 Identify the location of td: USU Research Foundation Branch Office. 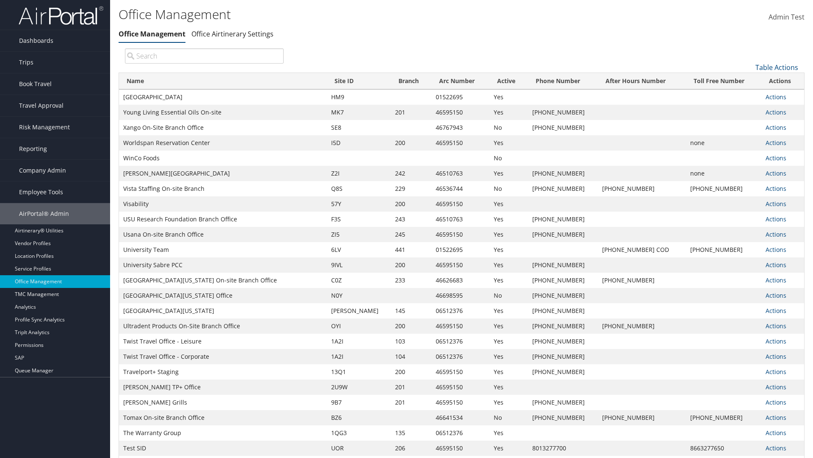
(223, 219).